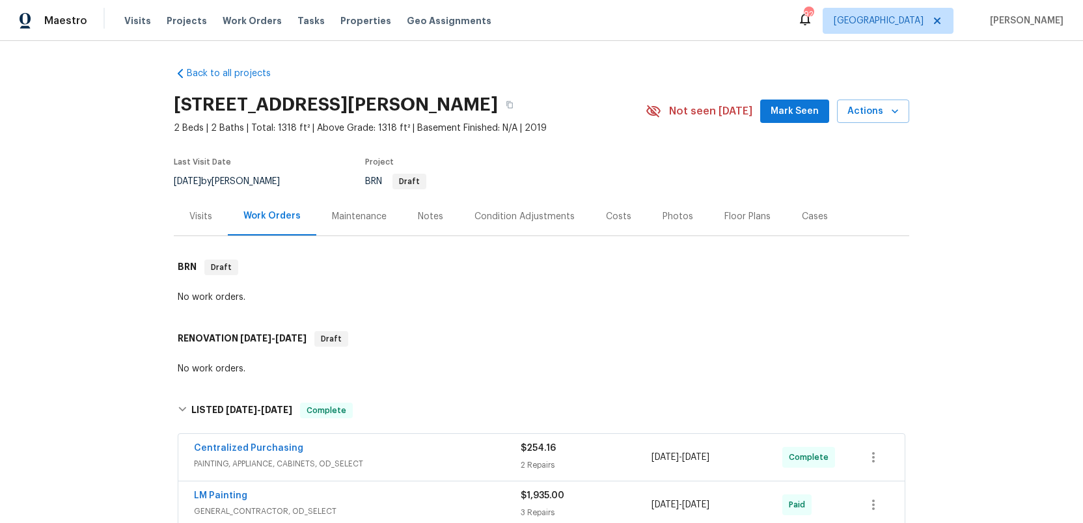  What do you see at coordinates (815, 217) in the screenshot?
I see `div: Cases` at bounding box center [815, 217].